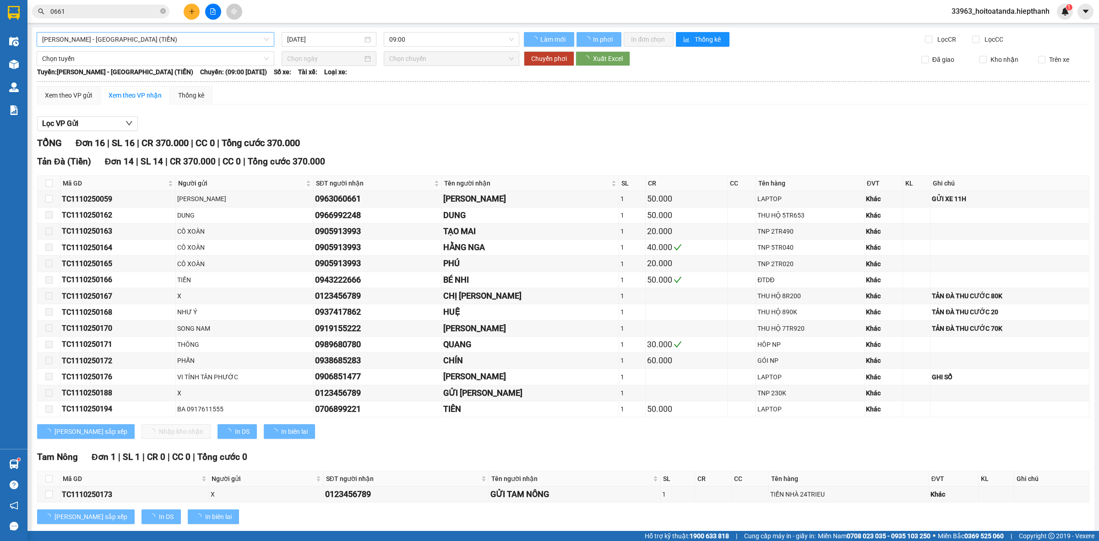 The image size is (1099, 541). Describe the element at coordinates (377, 376) in the screenshot. I see `div: 0906851477` at that location.